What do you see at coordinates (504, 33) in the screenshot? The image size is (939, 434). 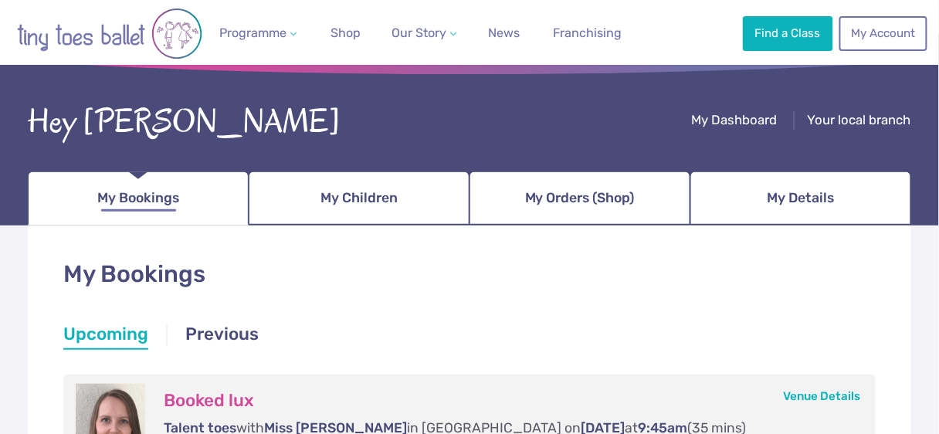 I see `a: News` at bounding box center [504, 33].